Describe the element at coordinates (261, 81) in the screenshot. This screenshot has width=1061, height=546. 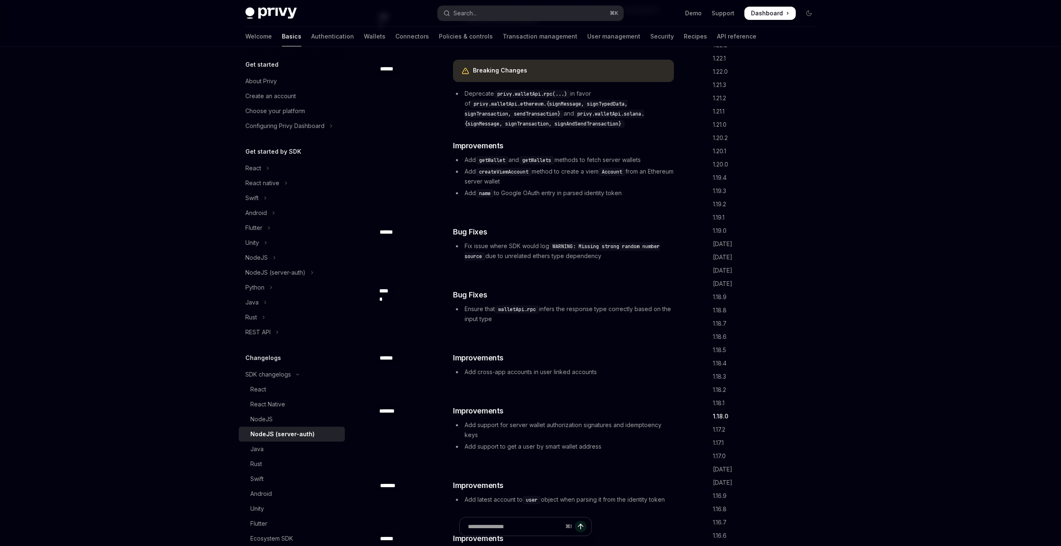
I see `div: About Privy` at that location.